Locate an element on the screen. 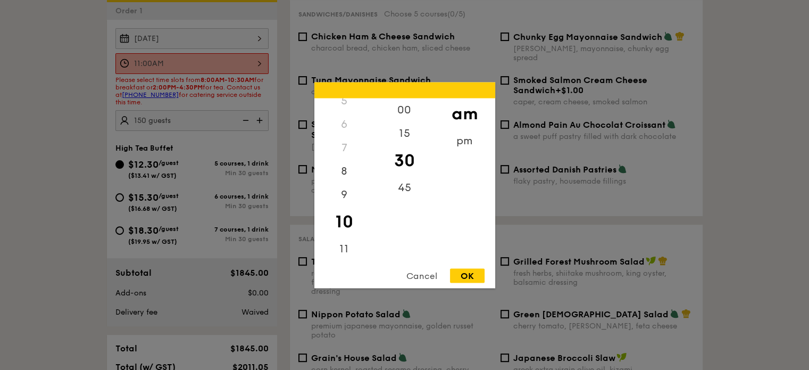 The width and height of the screenshot is (809, 370). div: 9 is located at coordinates (344, 194).